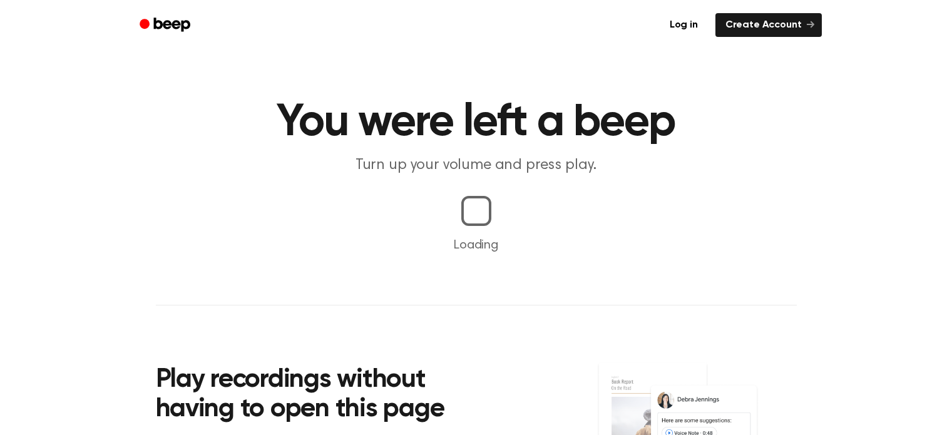  Describe the element at coordinates (768, 25) in the screenshot. I see `a: Create Account` at that location.